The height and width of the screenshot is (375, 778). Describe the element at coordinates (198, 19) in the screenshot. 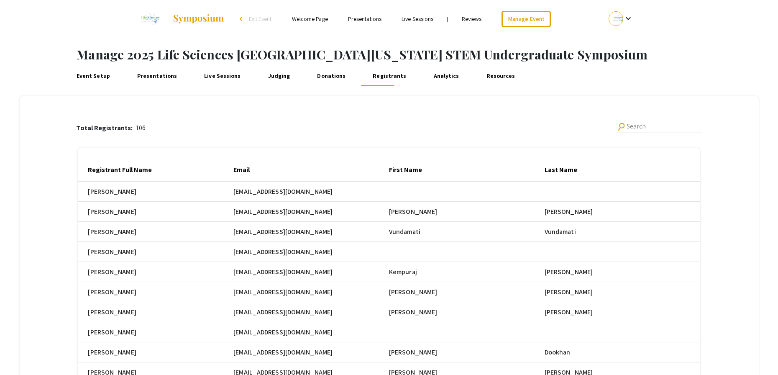

I see `img: Symposium by ForagerOne` at that location.